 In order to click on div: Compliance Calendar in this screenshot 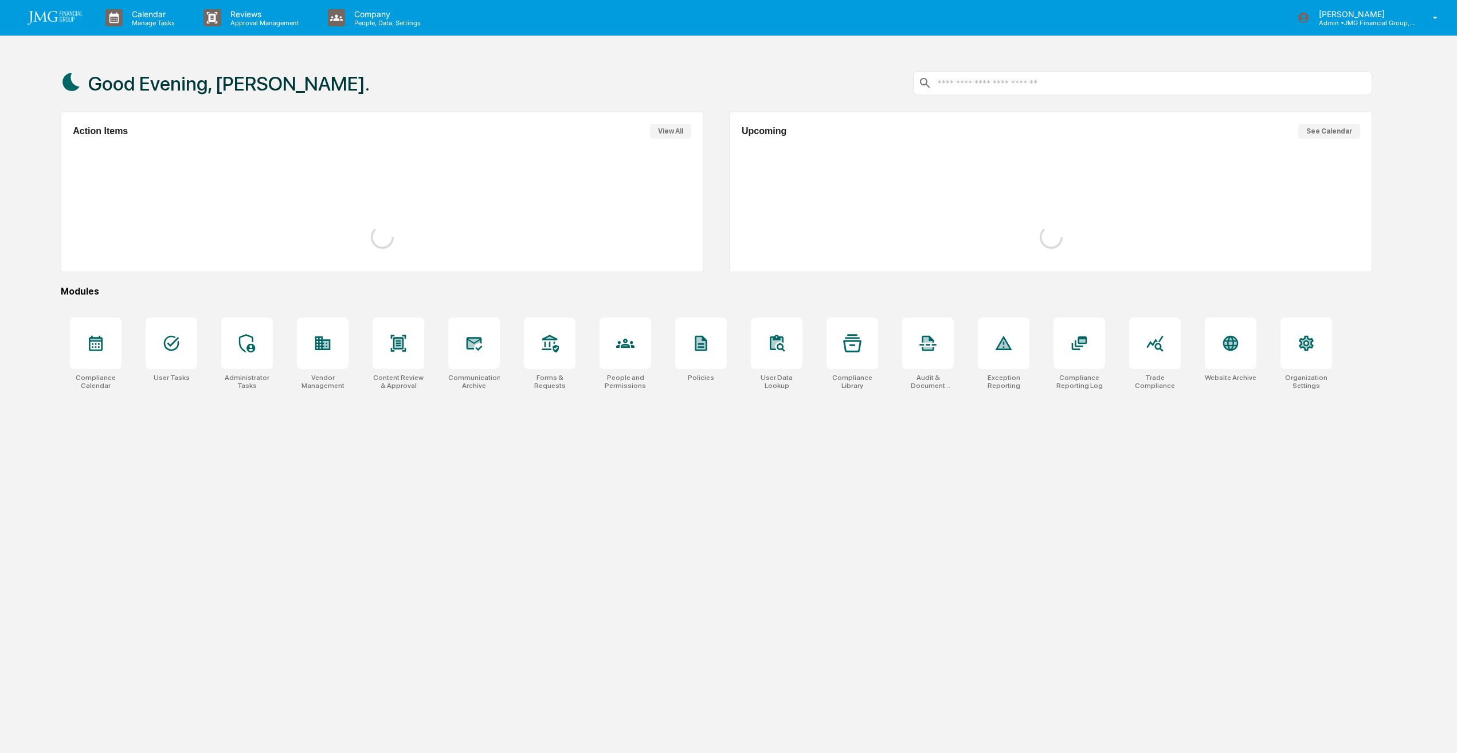, I will do `click(96, 382)`.